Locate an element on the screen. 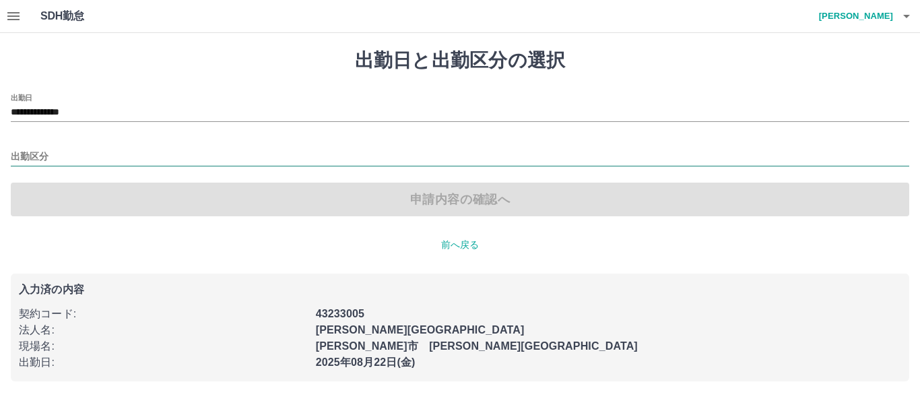 This screenshot has height=409, width=920. p: 法人名 : is located at coordinates (163, 330).